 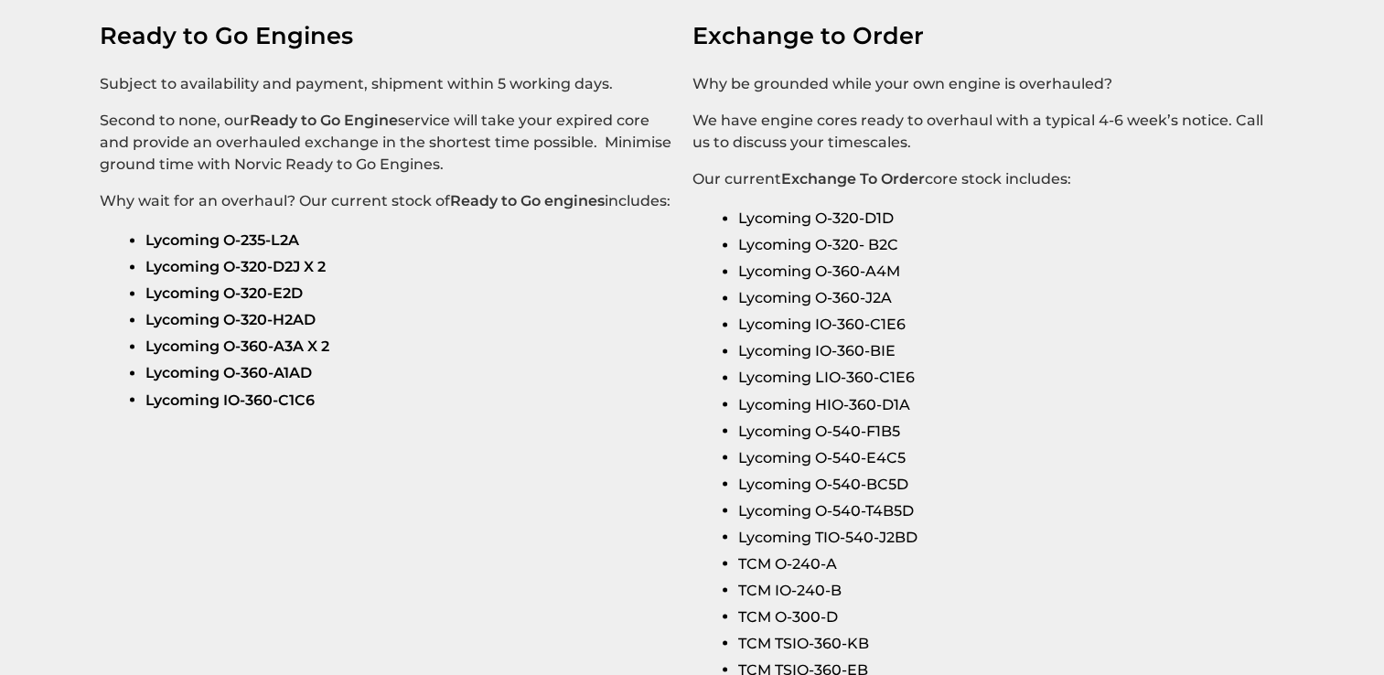 What do you see at coordinates (1004, 589) in the screenshot?
I see `li: TCM IO-240-B` at bounding box center [1004, 589].